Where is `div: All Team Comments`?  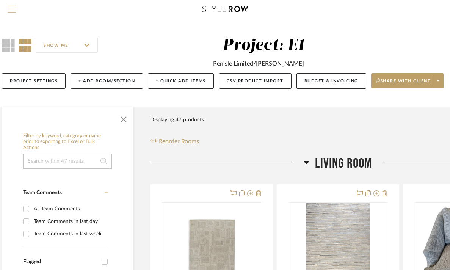
div: All Team Comments is located at coordinates (70, 209).